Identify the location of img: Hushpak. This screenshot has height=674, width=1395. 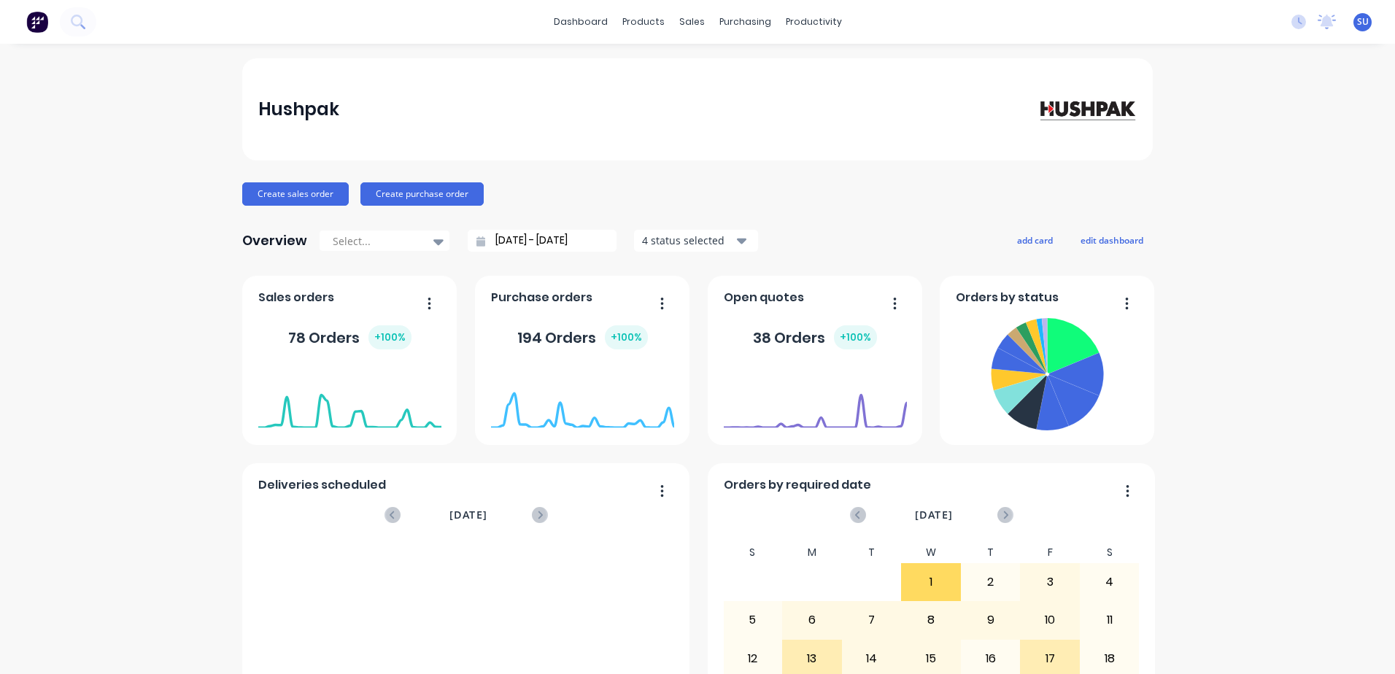
(1085, 109).